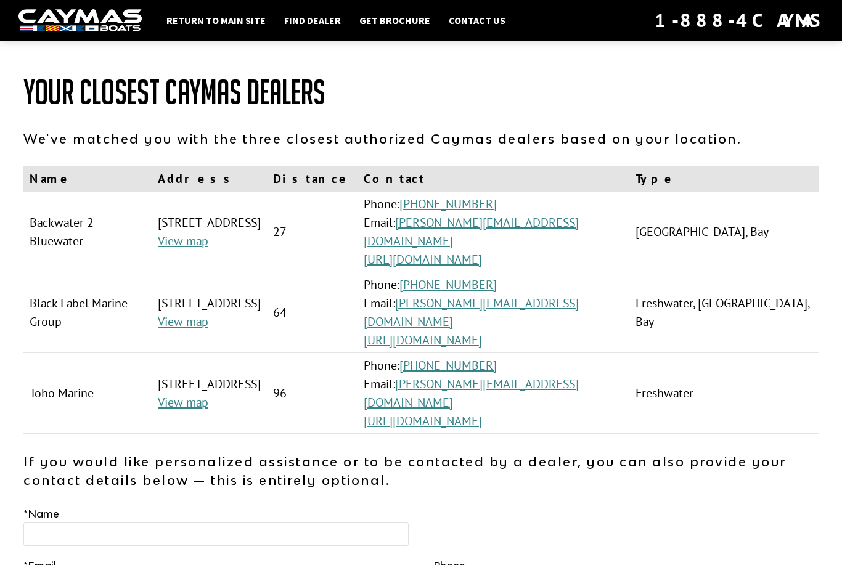  Describe the element at coordinates (88, 393) in the screenshot. I see `td: Toho Marine` at that location.